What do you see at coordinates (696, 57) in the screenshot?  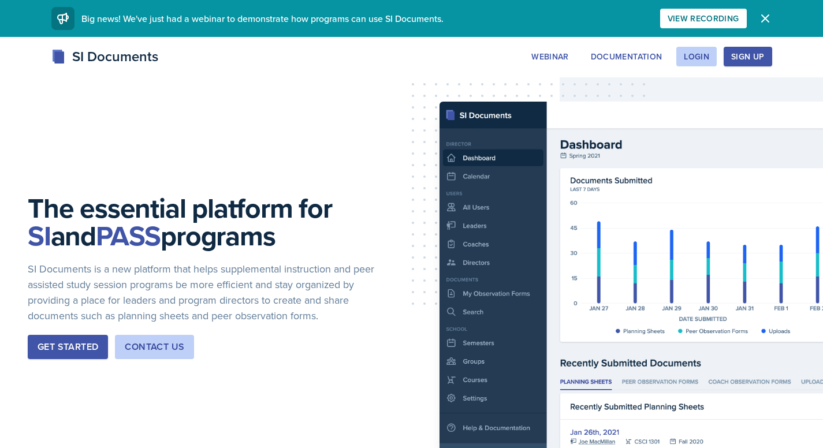 I see `div: Login` at bounding box center [696, 57].